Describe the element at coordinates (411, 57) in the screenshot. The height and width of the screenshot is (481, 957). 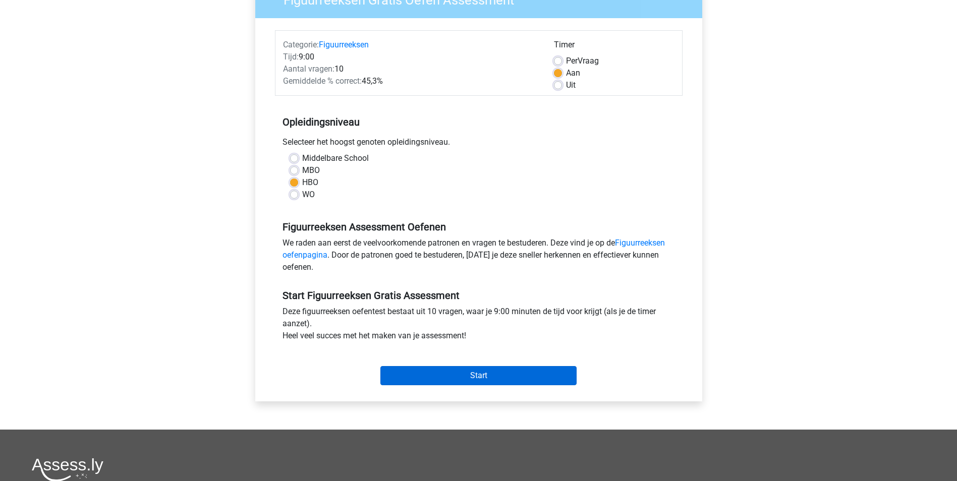
I see `div: 9:00` at that location.